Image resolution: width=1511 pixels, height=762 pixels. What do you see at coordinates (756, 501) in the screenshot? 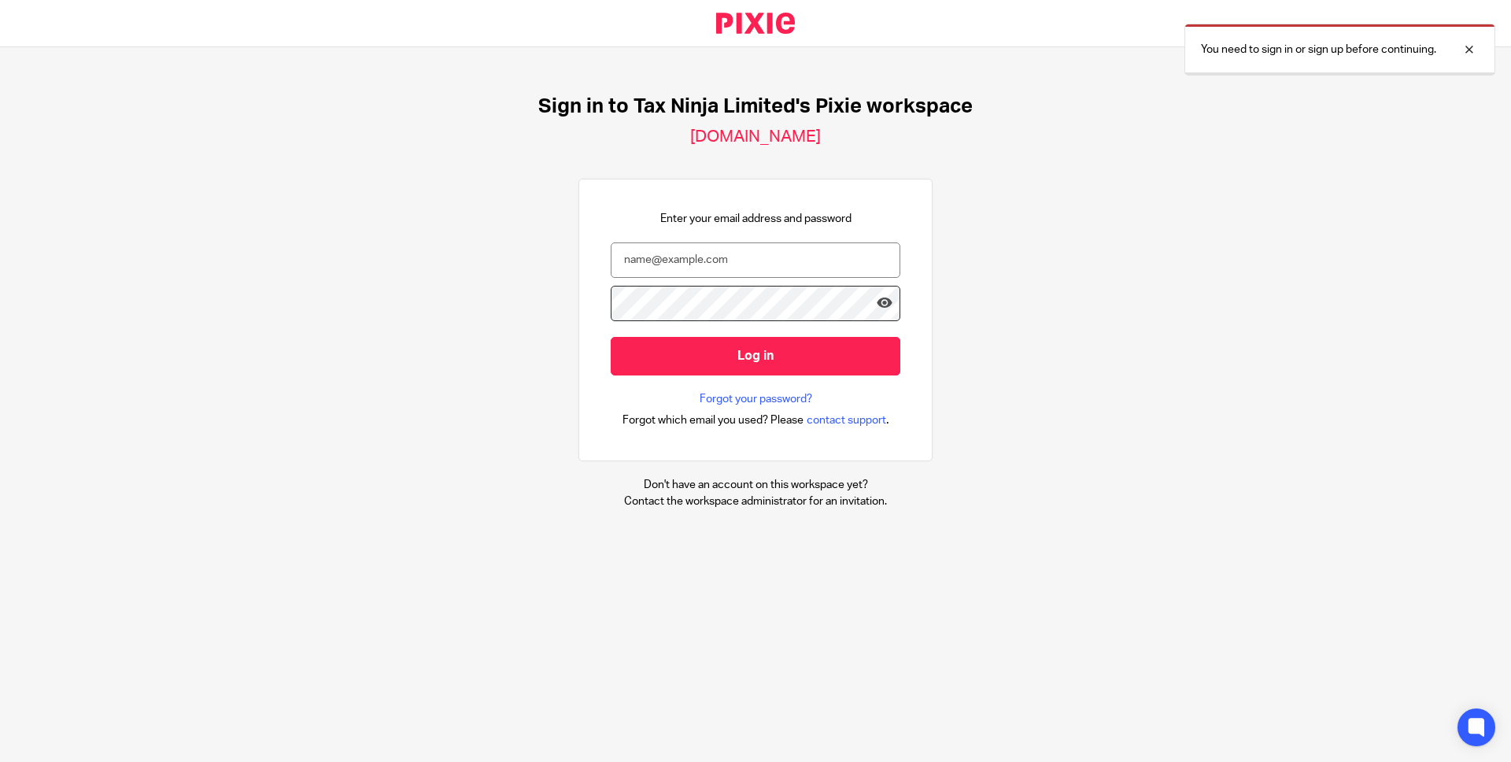
I see `p: Contact the workspace administrator for an invitation.` at bounding box center [756, 501].